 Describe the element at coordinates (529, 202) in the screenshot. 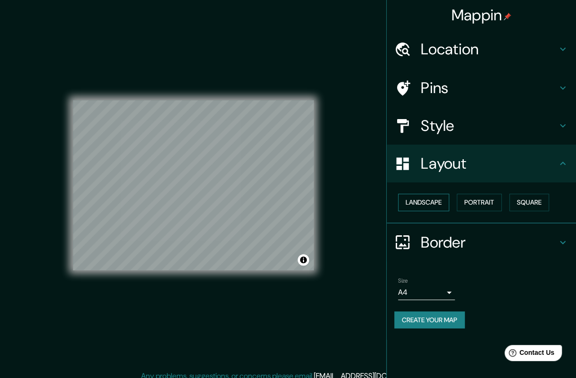

I see `button: Square` at that location.